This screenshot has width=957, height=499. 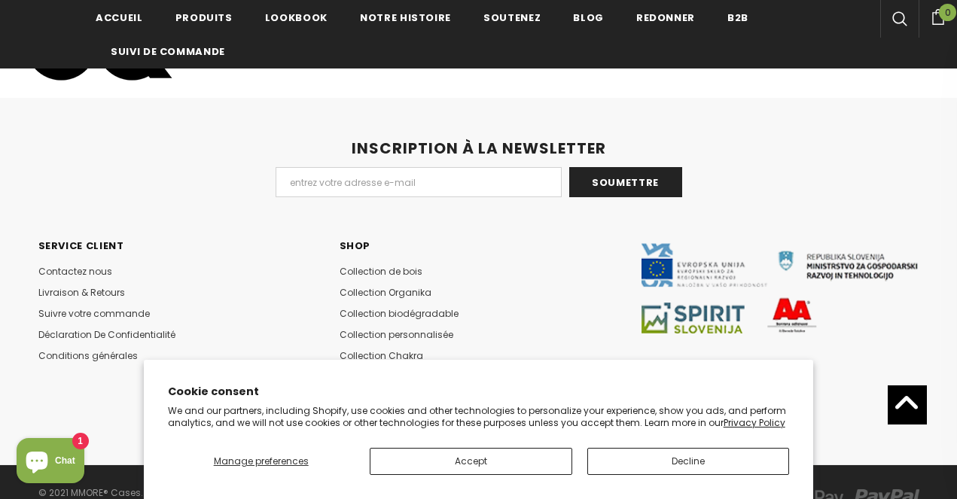 What do you see at coordinates (88, 356) in the screenshot?
I see `a: Conditions générales` at bounding box center [88, 356].